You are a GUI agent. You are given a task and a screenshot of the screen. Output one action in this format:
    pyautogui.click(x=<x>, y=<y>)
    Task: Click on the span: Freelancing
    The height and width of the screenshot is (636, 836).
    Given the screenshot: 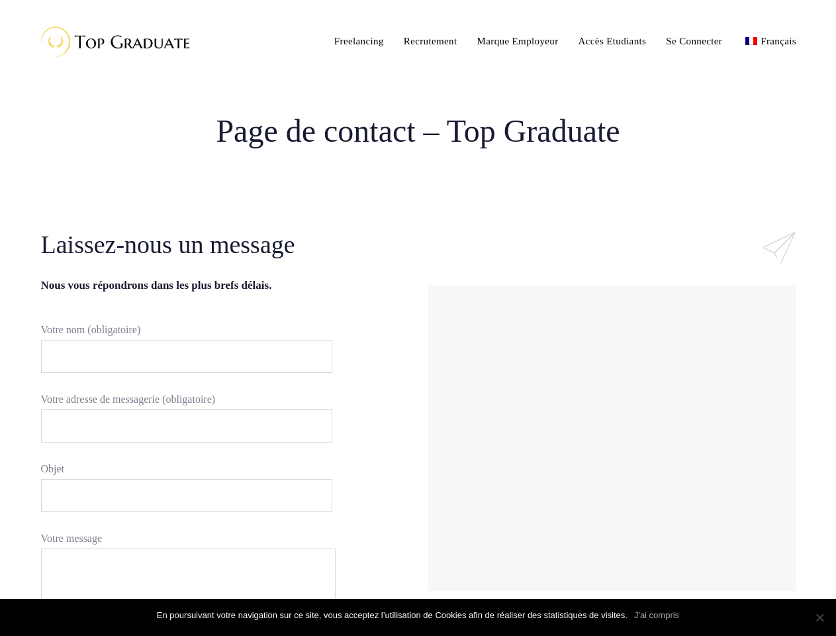 What is the action you would take?
    pyautogui.click(x=359, y=41)
    